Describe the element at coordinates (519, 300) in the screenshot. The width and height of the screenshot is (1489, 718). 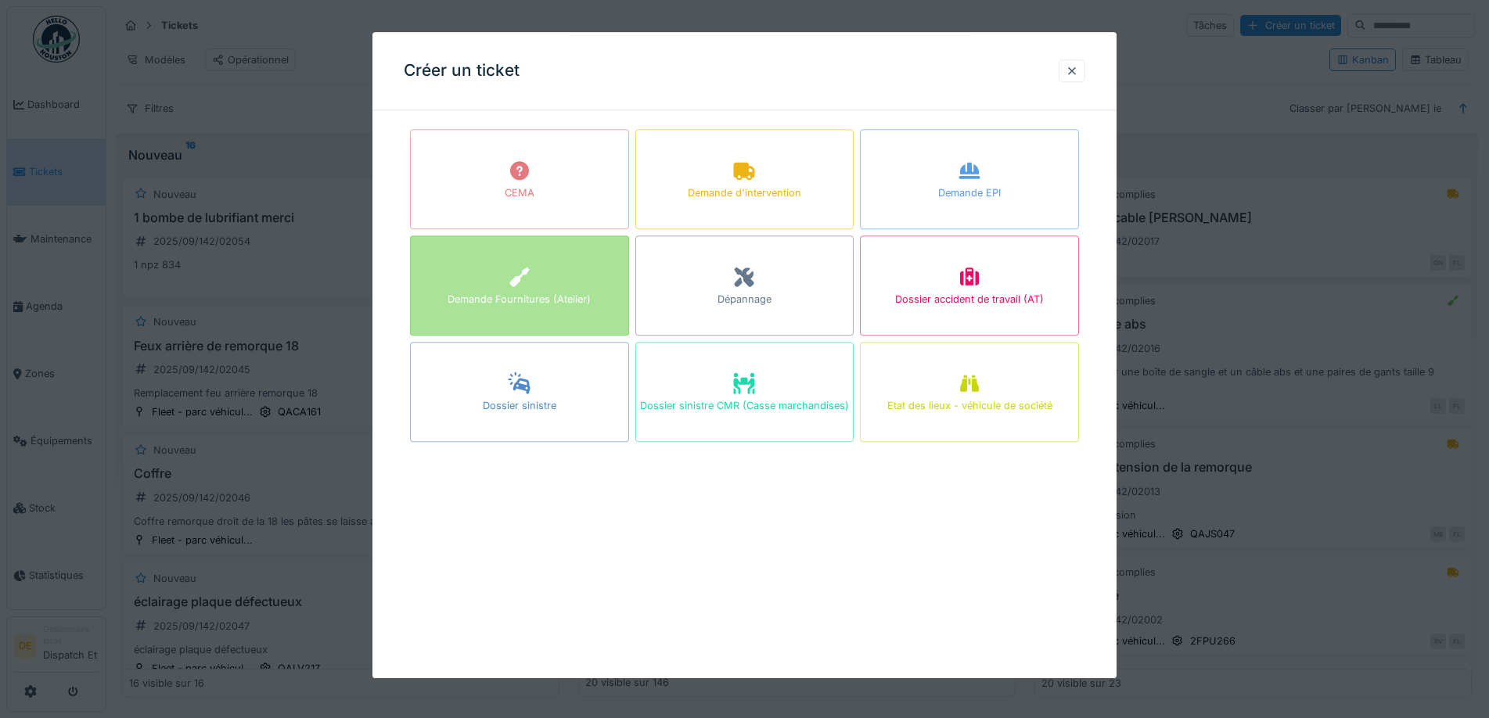
I see `div: Demande Fournitures (Atelier)` at that location.